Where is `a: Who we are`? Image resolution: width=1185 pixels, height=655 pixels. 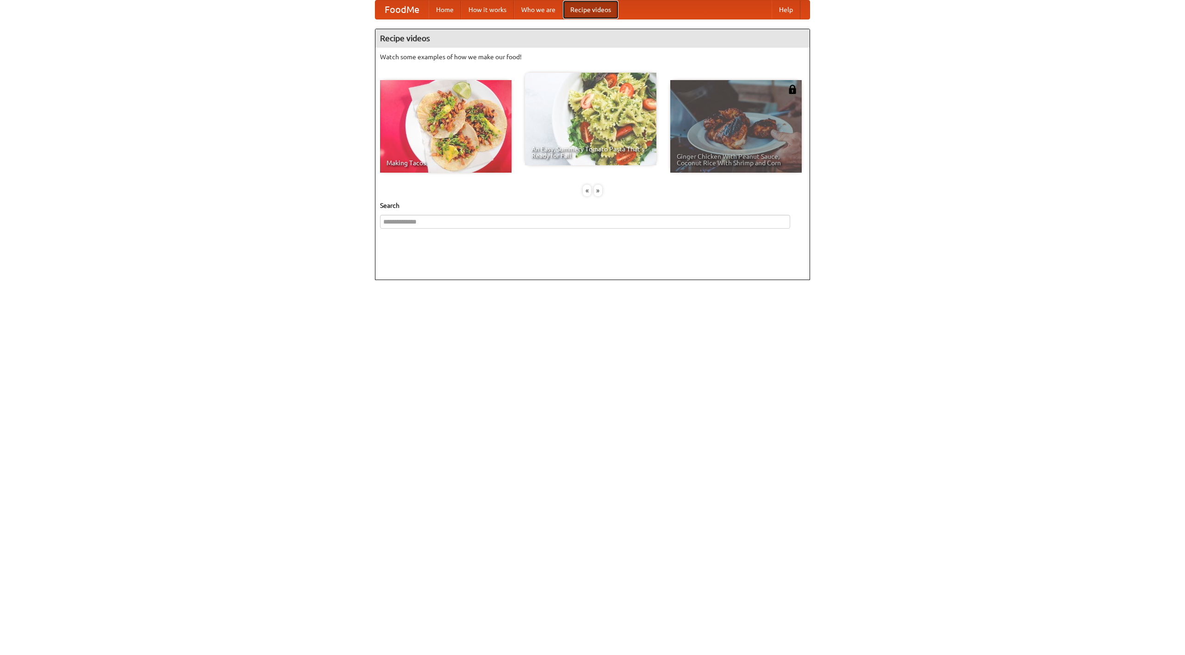
a: Who we are is located at coordinates (538, 10).